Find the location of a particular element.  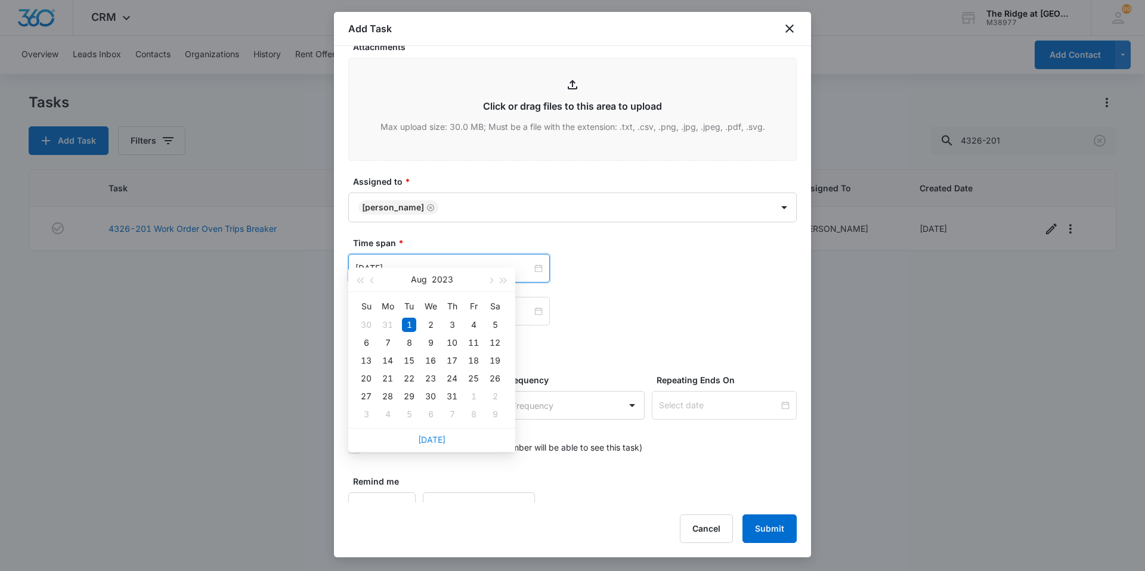

td: 2023-09-05 is located at coordinates (409, 414).